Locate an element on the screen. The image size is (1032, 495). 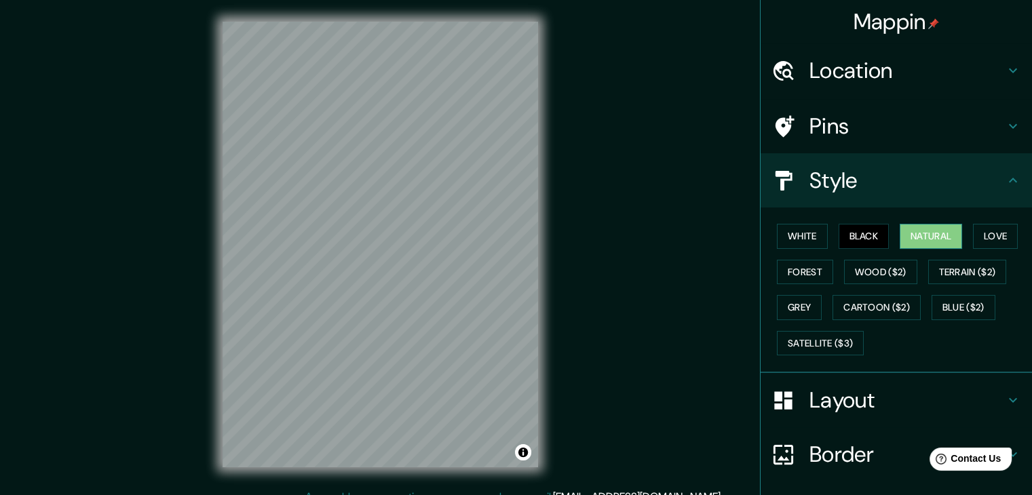
button: Natural is located at coordinates (931, 236).